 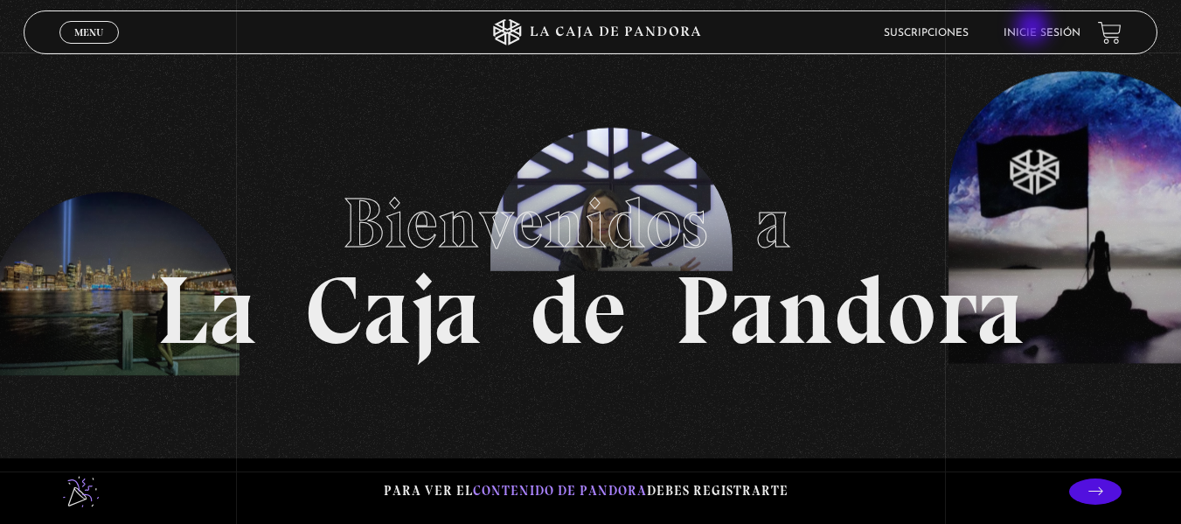 What do you see at coordinates (88, 32) in the screenshot?
I see `span: Menu` at bounding box center [88, 32].